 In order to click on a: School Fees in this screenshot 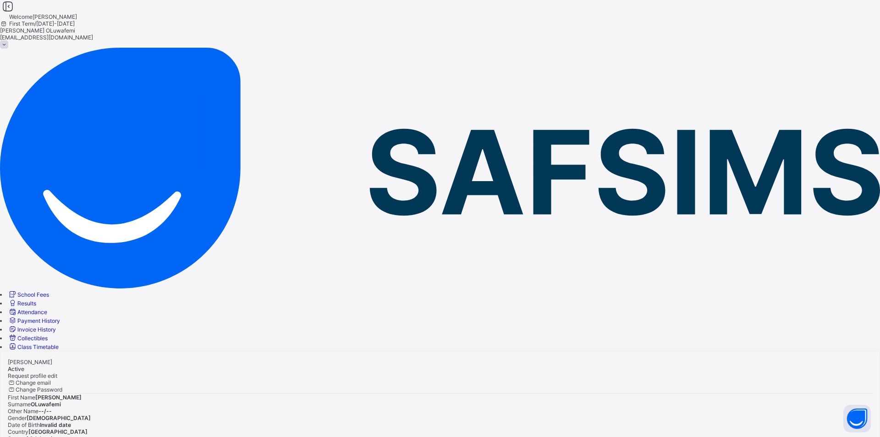, I will do `click(28, 294)`.